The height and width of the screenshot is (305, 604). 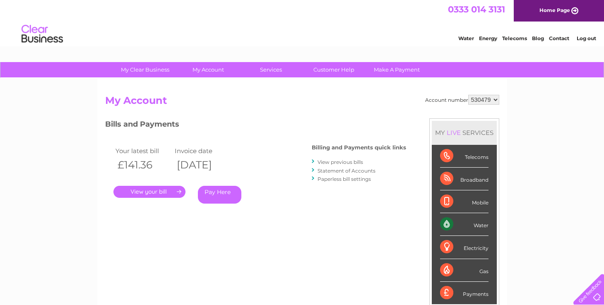 I want to click on a: Make A Payment, so click(x=396, y=70).